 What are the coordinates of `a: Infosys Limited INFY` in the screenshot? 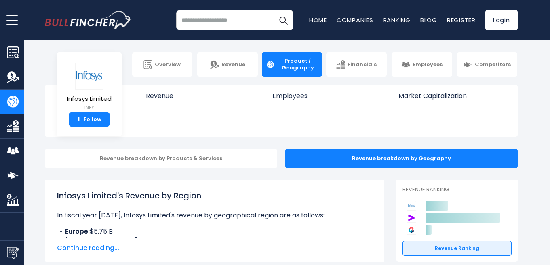 It's located at (89, 87).